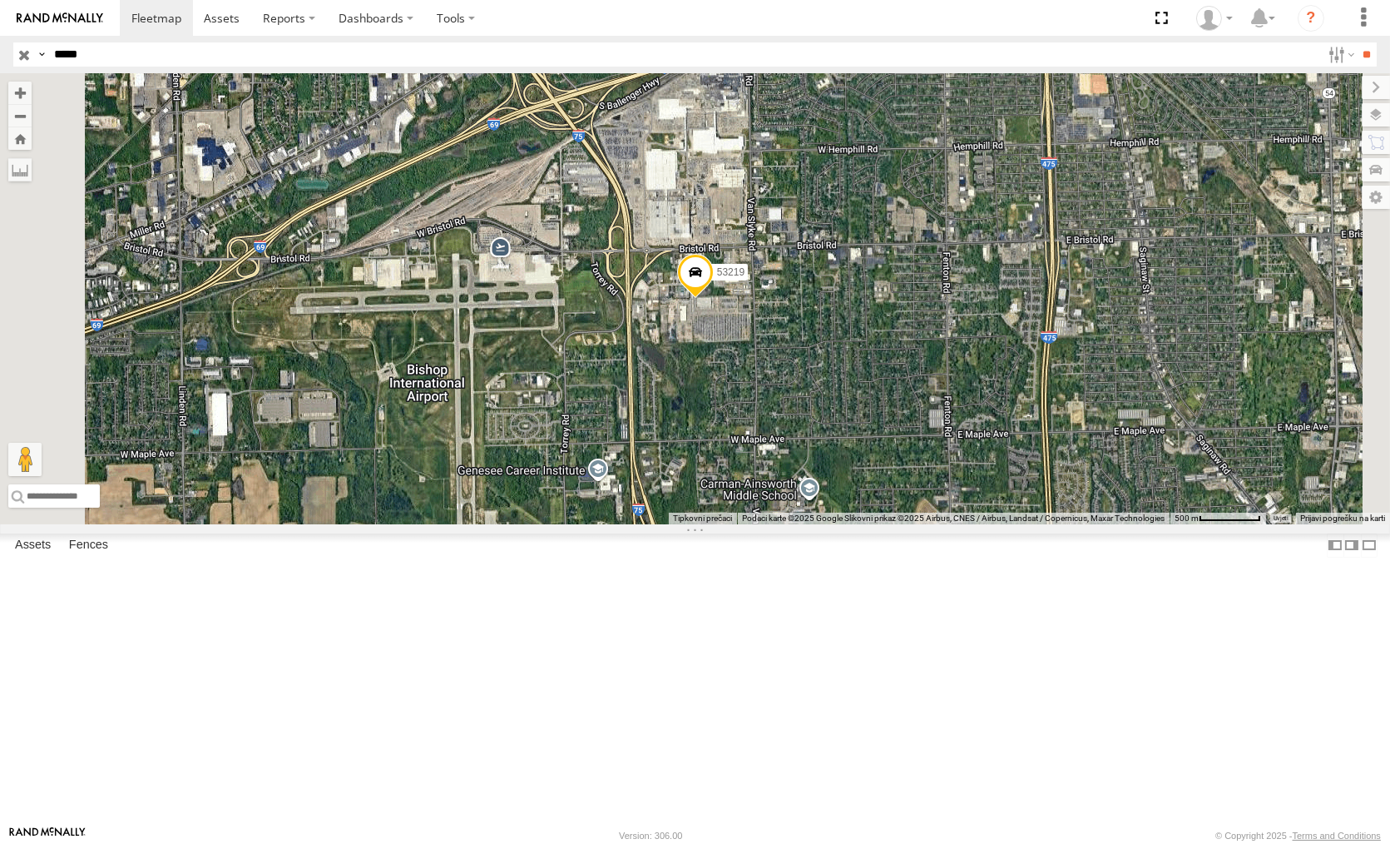 This screenshot has height=844, width=1390. What do you see at coordinates (20, 138) in the screenshot?
I see `button: Zoom Home` at bounding box center [20, 138].